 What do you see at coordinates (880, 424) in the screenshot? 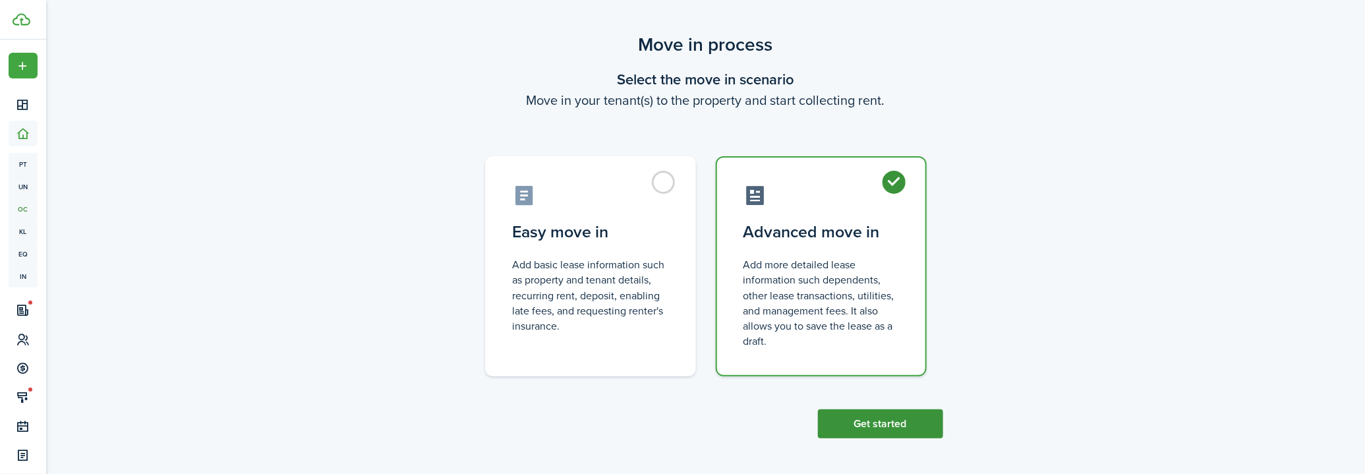
I see `button: Get started` at bounding box center [880, 424].